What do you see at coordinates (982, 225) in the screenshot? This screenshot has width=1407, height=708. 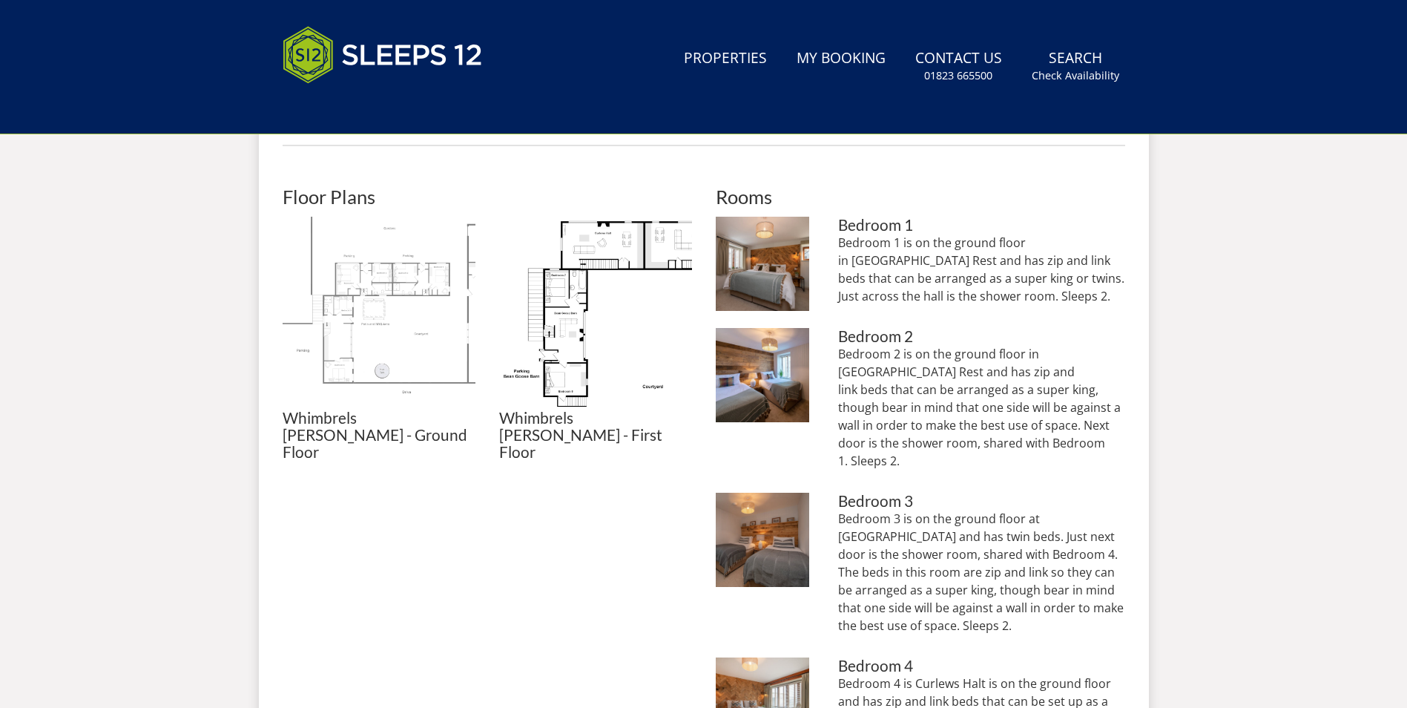 I see `h3: Bedroom 1` at bounding box center [982, 225].